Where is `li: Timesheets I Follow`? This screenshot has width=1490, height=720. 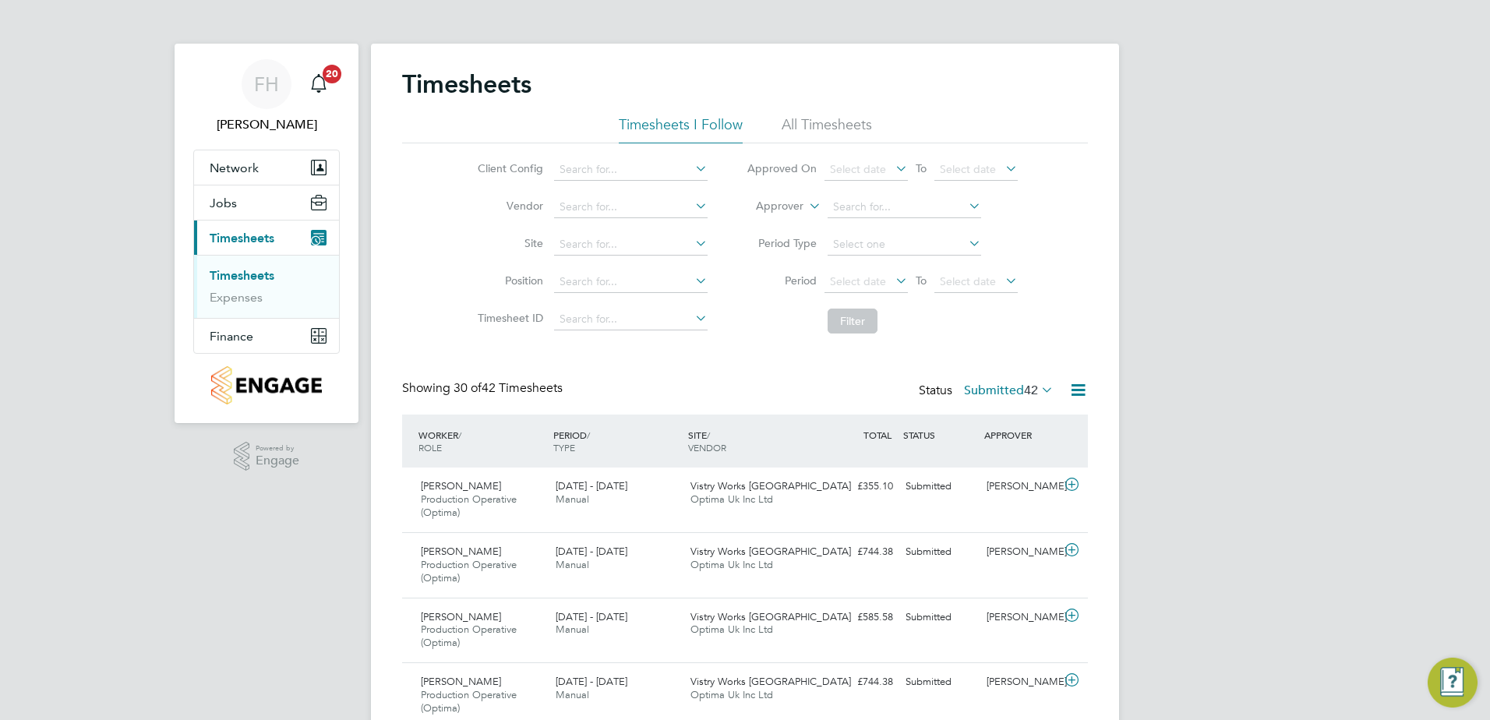 li: Timesheets I Follow is located at coordinates (681, 129).